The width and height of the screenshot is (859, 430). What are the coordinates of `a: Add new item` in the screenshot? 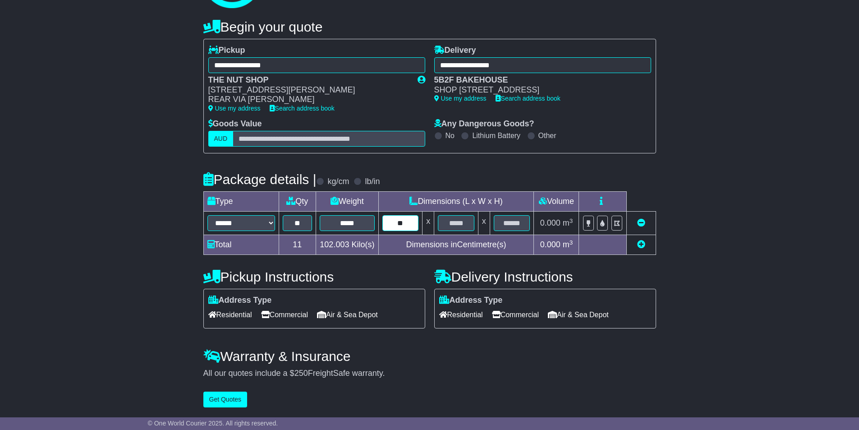 It's located at (641, 244).